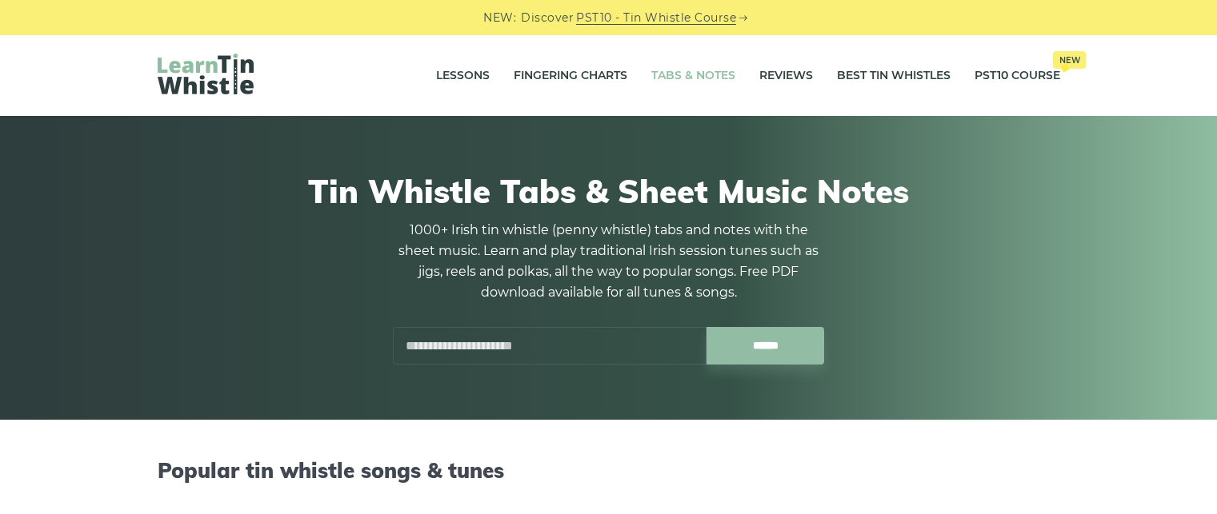  I want to click on h1: Tin Whistle Tabs & Sheet Music Notes, so click(609, 191).